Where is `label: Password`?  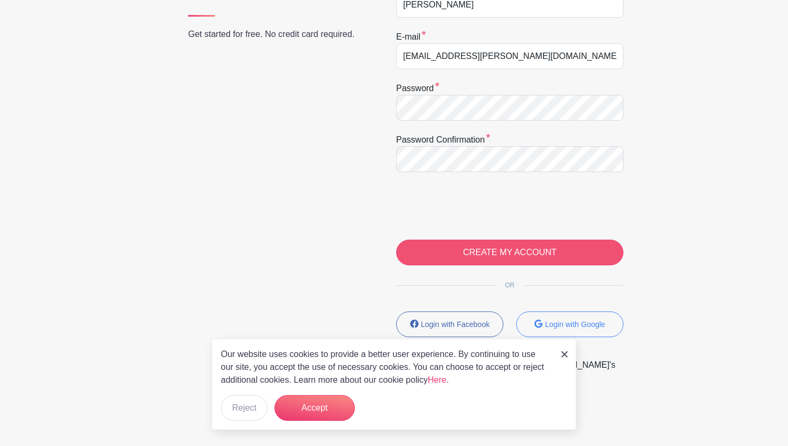
label: Password is located at coordinates (418, 88).